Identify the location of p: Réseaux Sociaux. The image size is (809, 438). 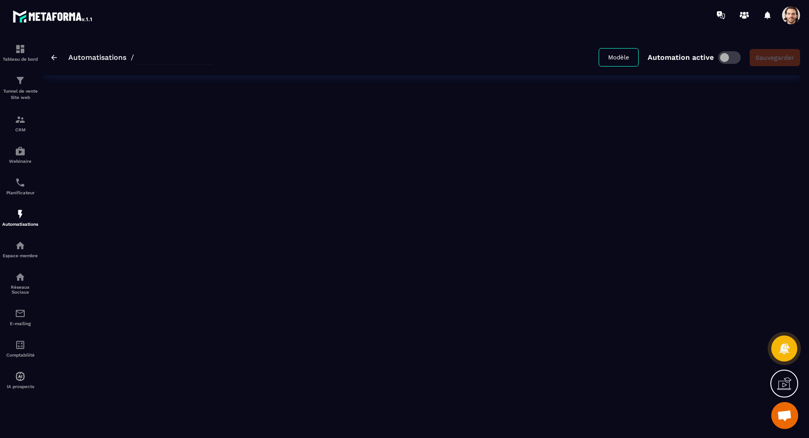
(20, 289).